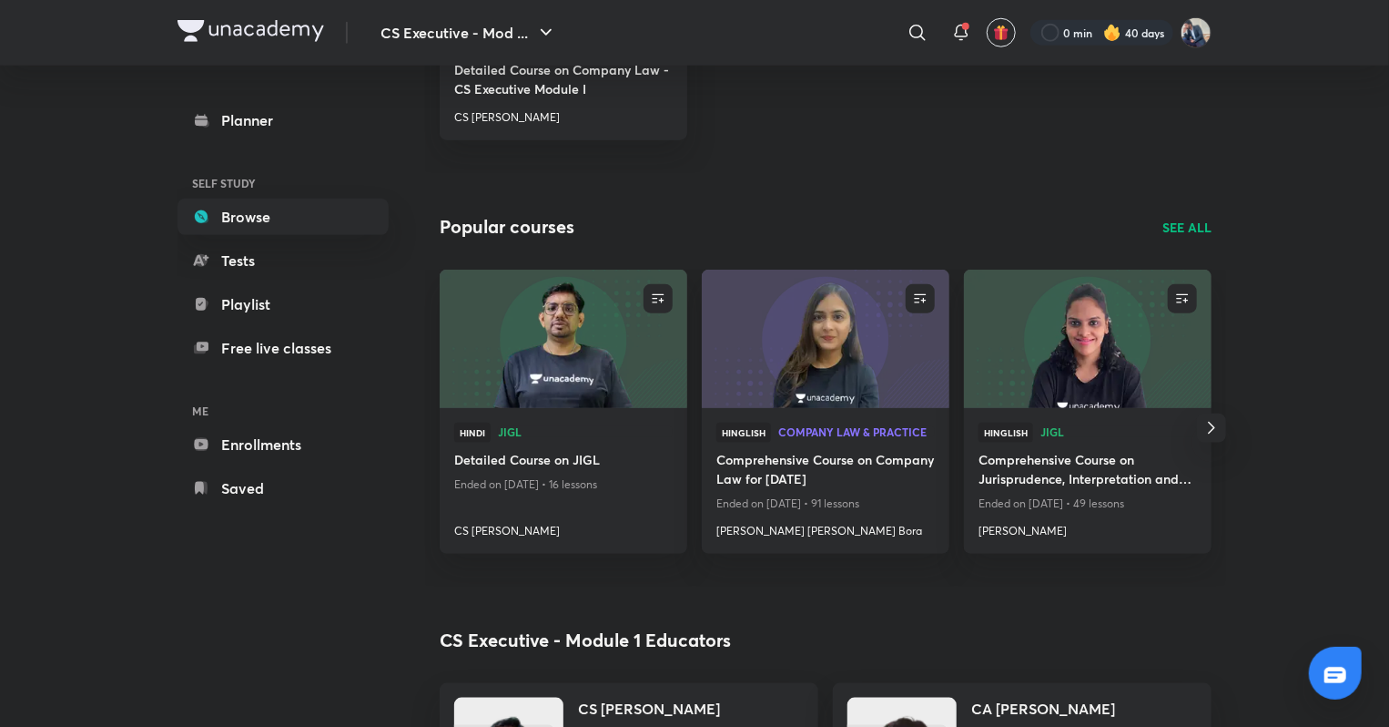 The width and height of the screenshot is (1389, 727). Describe the element at coordinates (469, 33) in the screenshot. I see `button: CS Executive - Mod ...` at that location.